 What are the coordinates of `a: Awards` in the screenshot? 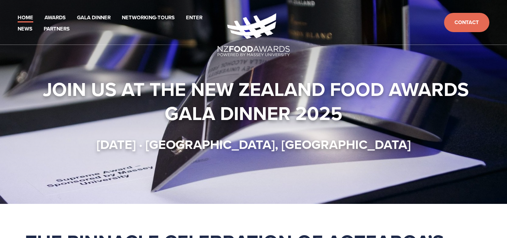 It's located at (55, 18).